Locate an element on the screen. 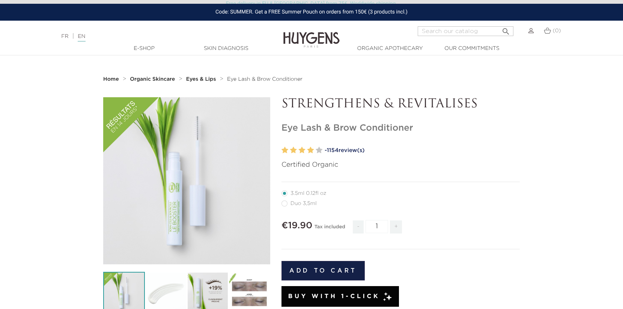 Image resolution: width=623 pixels, height=309 pixels. span: (0) is located at coordinates (557, 31).